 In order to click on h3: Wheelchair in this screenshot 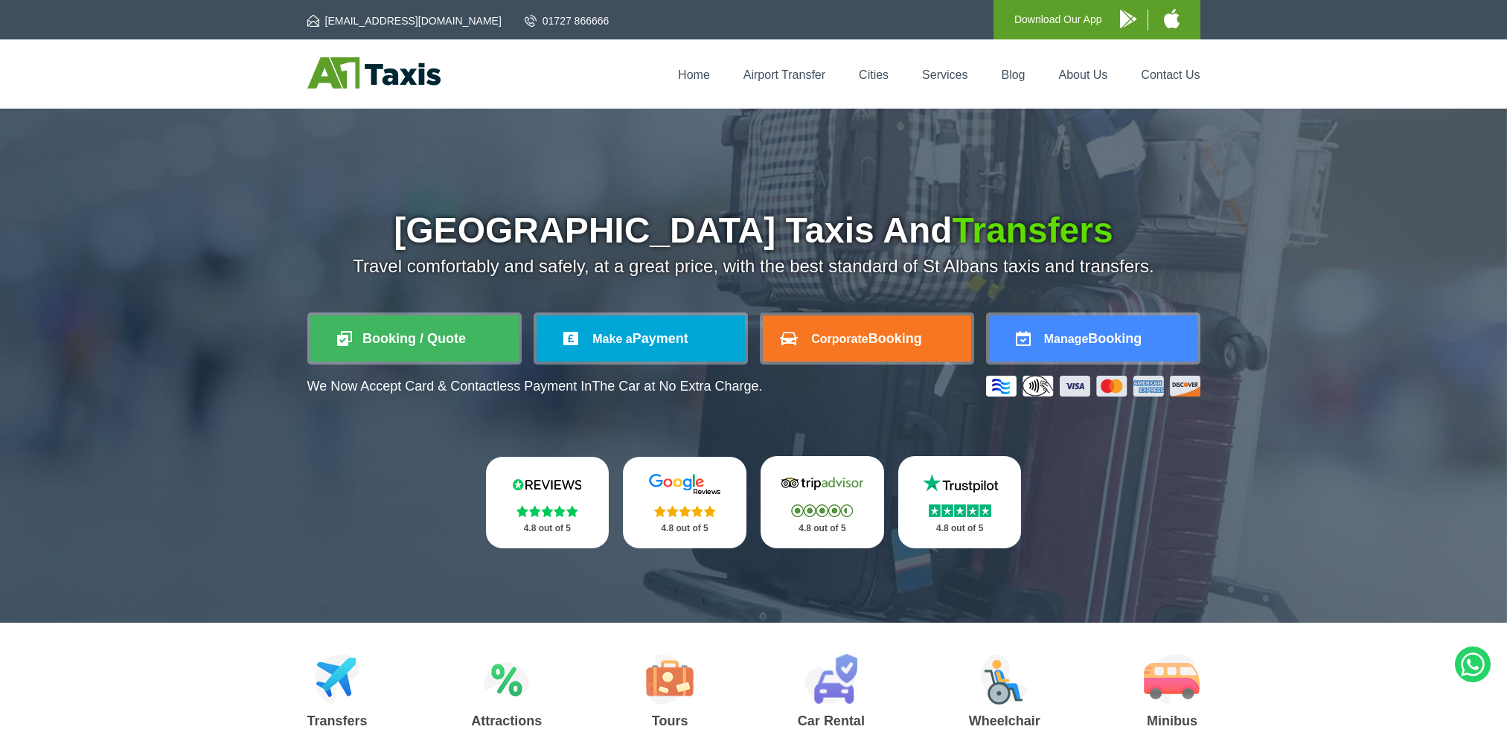, I will do `click(1005, 721)`.